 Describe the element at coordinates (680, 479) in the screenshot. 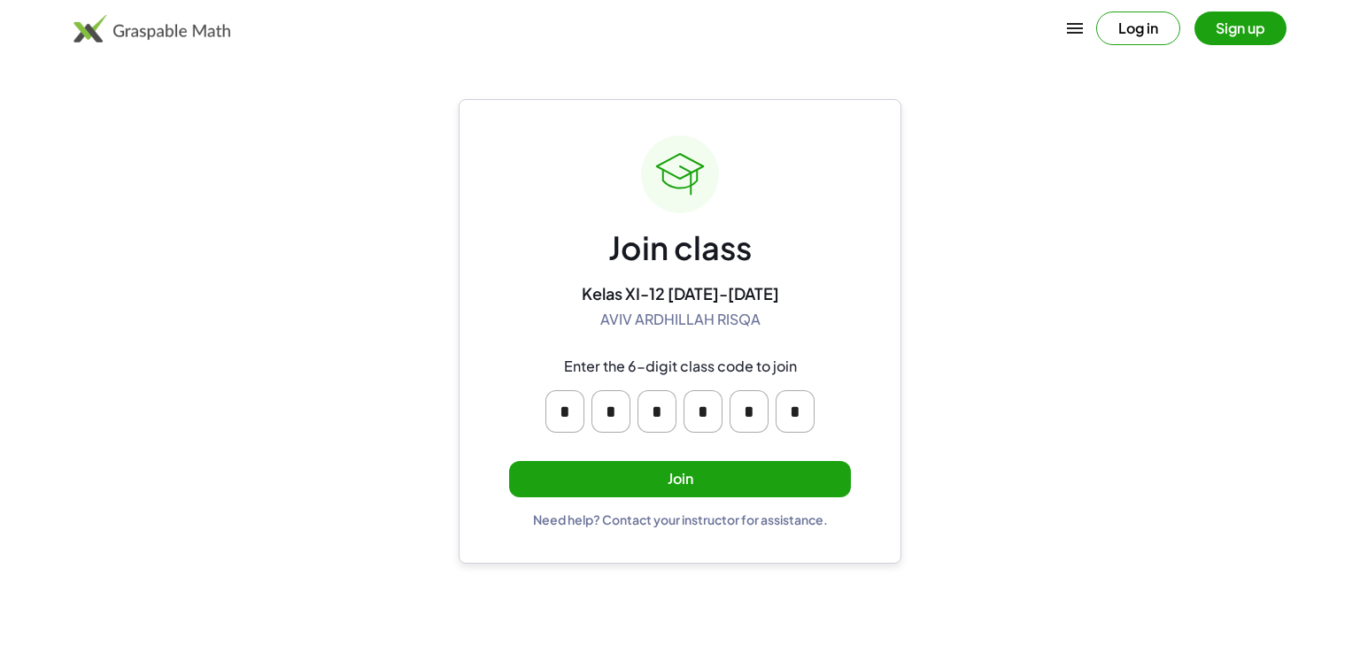

I see `button: Join` at that location.